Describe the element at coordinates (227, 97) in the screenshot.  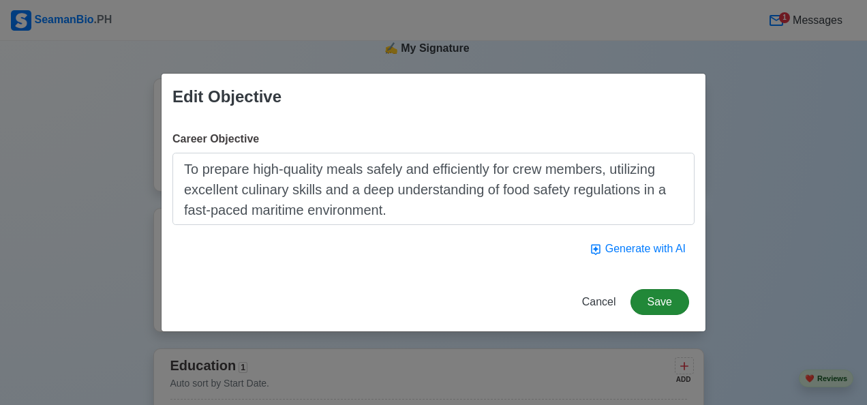
I see `div: Edit Objective` at that location.